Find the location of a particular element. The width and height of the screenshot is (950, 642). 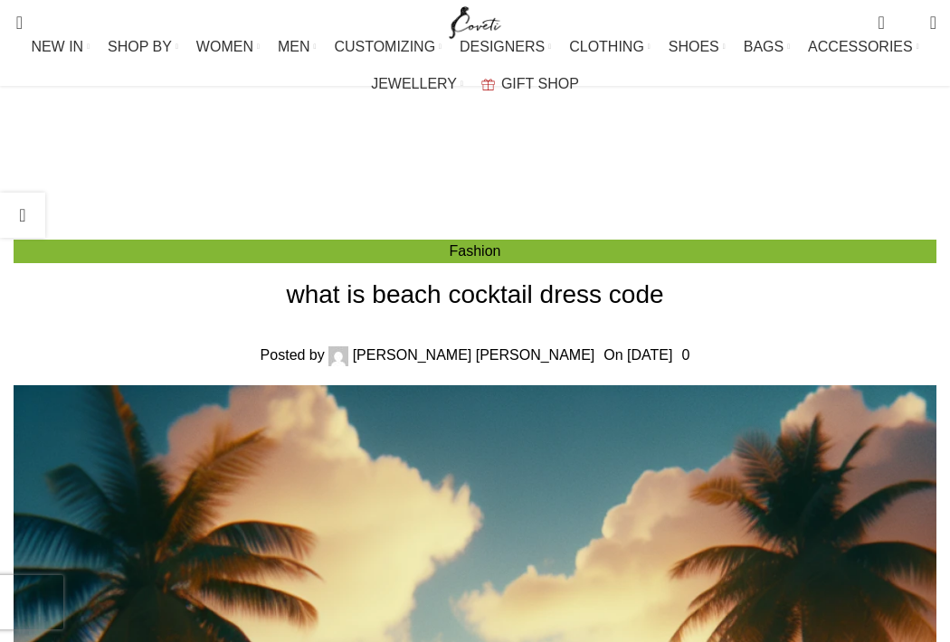

h3: Blog is located at coordinates (488, 129).